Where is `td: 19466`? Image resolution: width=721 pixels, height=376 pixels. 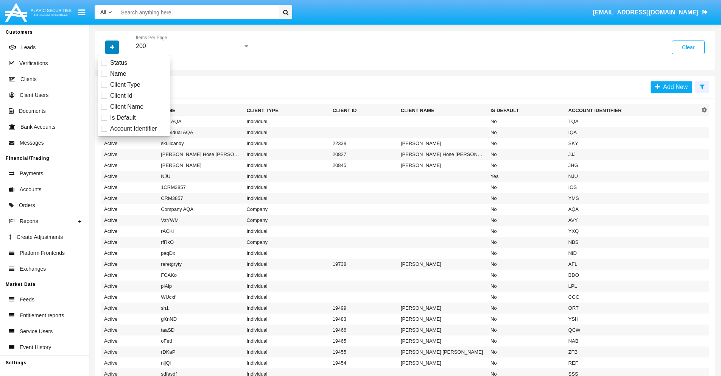
td: 19466 is located at coordinates (364, 330).